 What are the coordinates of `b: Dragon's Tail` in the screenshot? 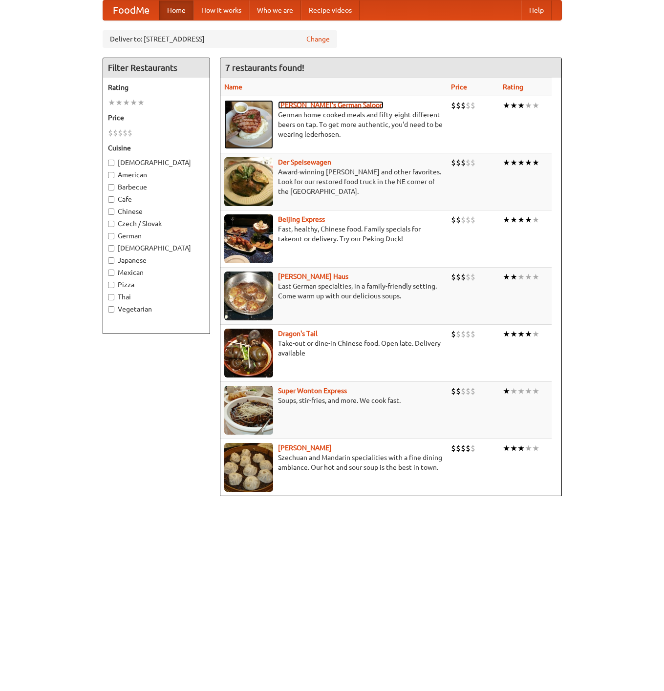 It's located at (297, 333).